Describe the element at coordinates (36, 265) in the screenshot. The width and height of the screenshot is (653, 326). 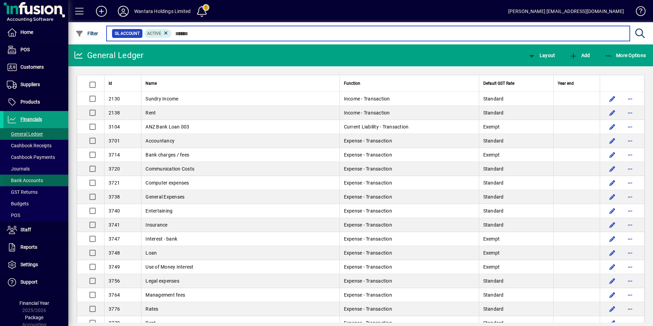
I see `a: Settings` at that location.